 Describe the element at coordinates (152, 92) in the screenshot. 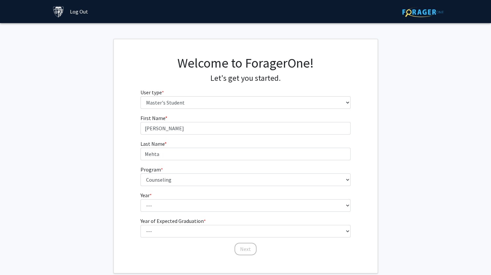

I see `label: User type` at that location.